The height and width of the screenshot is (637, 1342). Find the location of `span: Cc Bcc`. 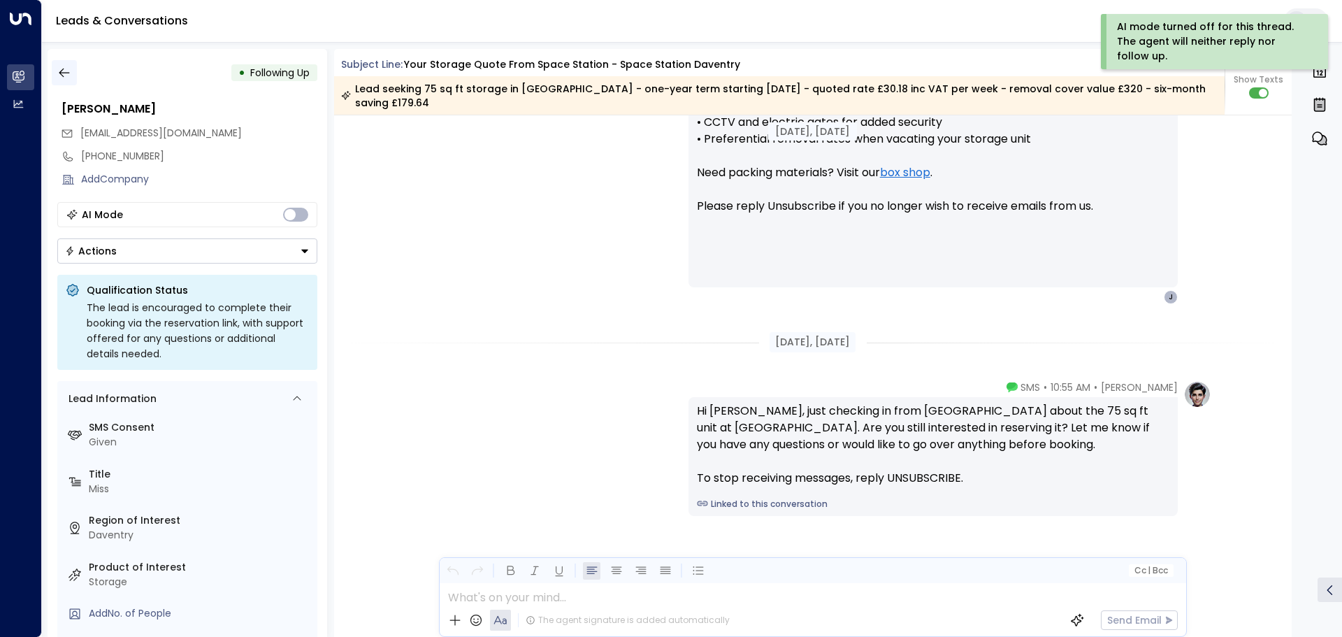

span: Cc Bcc is located at coordinates (1151, 570).